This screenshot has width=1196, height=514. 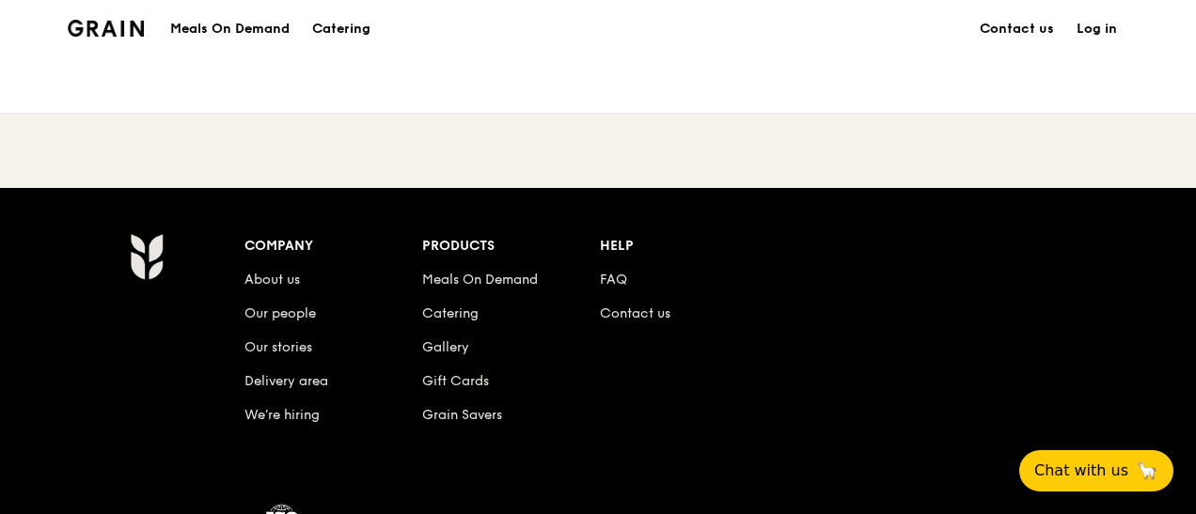 I want to click on a: Gift Cards, so click(x=455, y=381).